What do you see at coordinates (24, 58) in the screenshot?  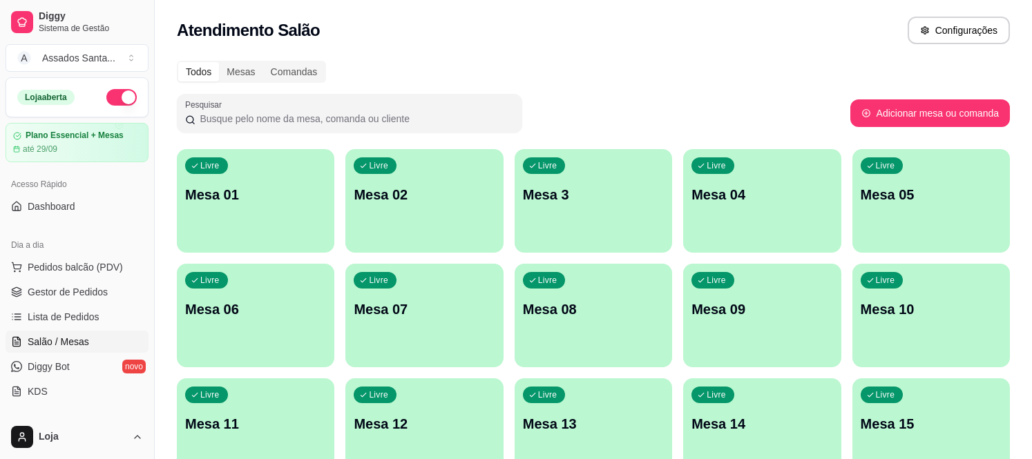 I see `span: A` at bounding box center [24, 58].